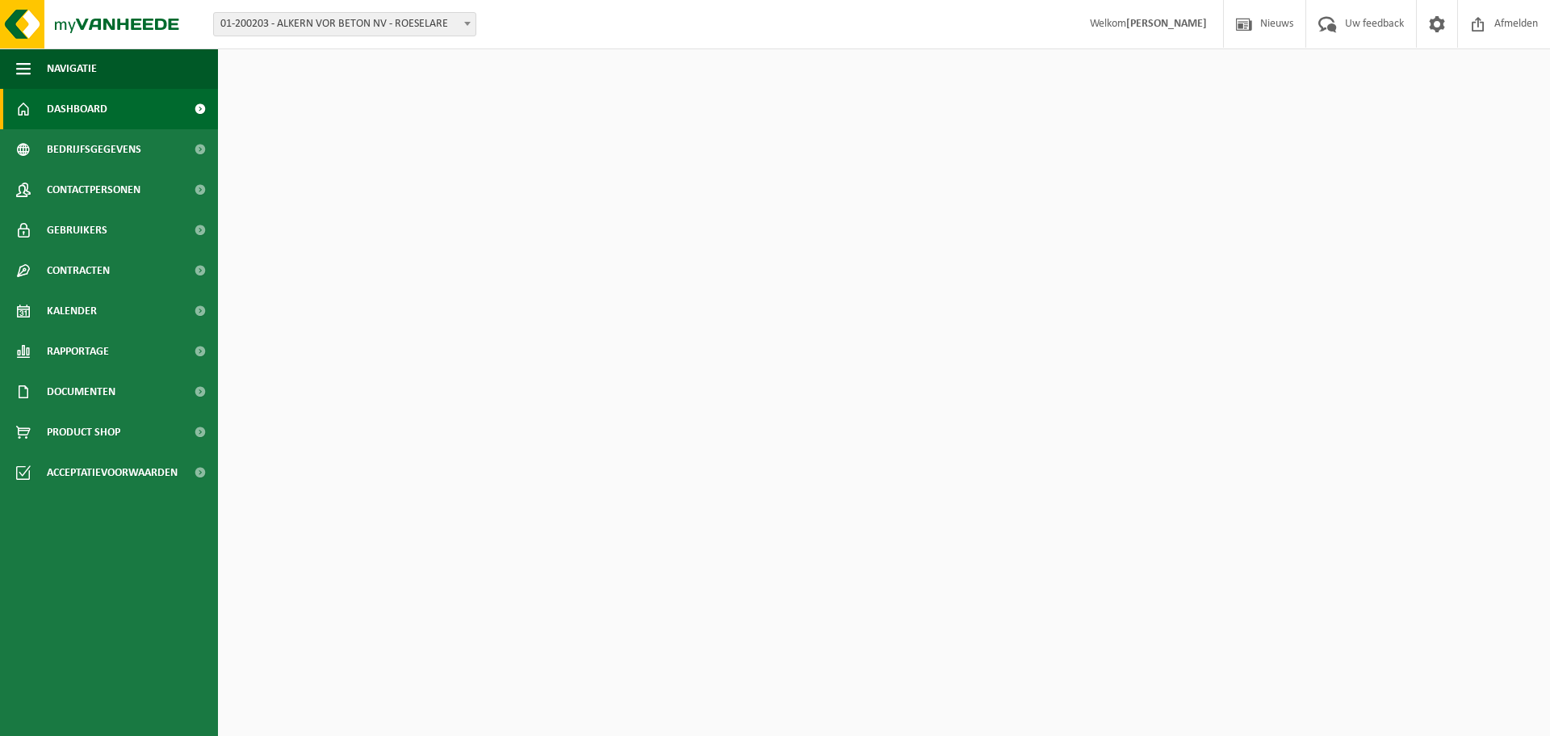 The height and width of the screenshot is (736, 1550). I want to click on span: Contracten, so click(78, 270).